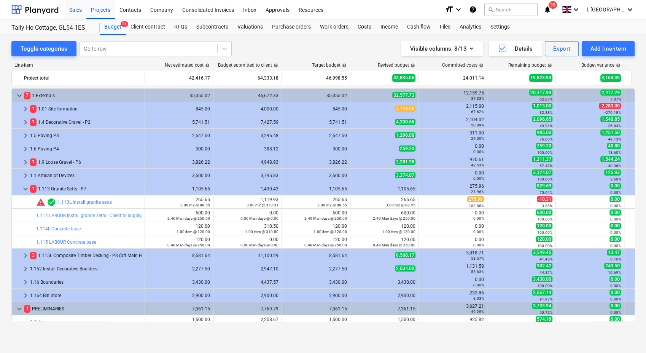  I want to click on a: Income, so click(389, 27).